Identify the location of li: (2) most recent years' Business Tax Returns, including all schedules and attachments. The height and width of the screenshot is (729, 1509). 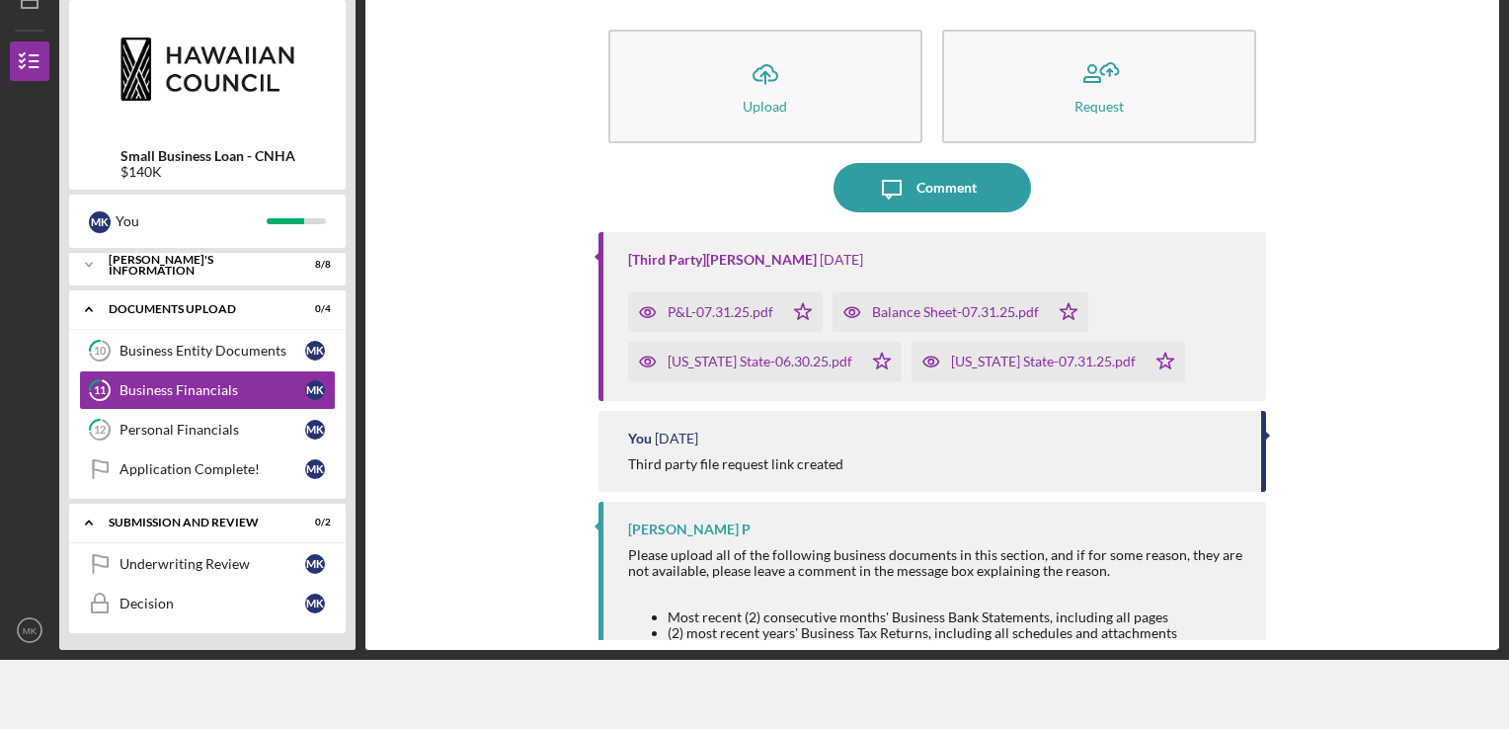
(957, 633).